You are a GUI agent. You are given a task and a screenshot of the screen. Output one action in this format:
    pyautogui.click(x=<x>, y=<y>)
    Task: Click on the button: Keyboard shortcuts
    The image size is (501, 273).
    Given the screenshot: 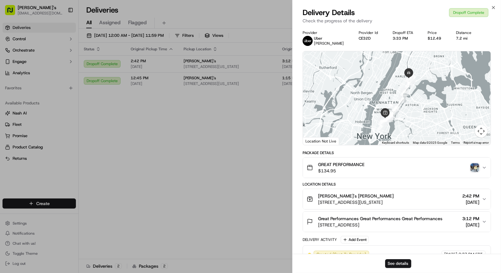 What is the action you would take?
    pyautogui.click(x=395, y=143)
    